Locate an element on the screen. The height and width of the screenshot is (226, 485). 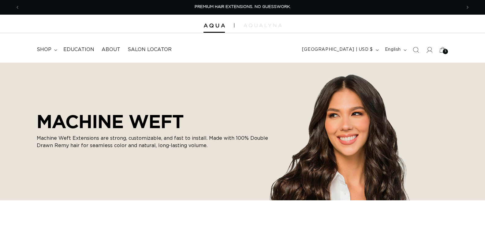
h2: MACHINE WEFT is located at coordinates (153, 122).